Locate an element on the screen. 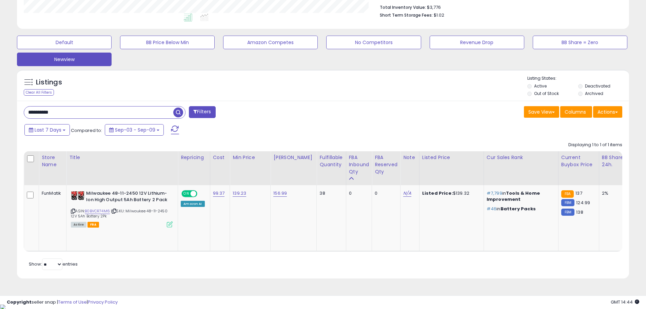 The width and height of the screenshot is (646, 309). div: Displaying 1 to 1 of 1 items is located at coordinates (595, 145).